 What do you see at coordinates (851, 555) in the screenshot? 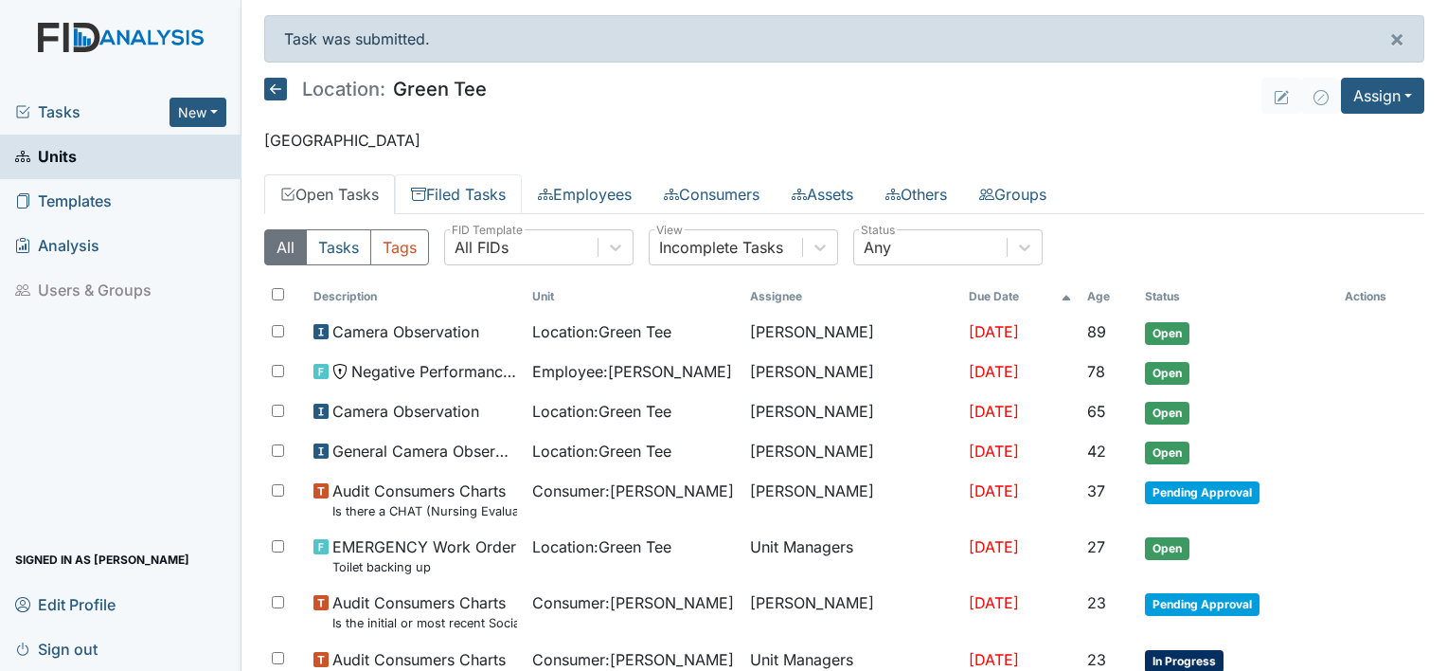
I see `td: Unit Managers` at bounding box center [851, 555].